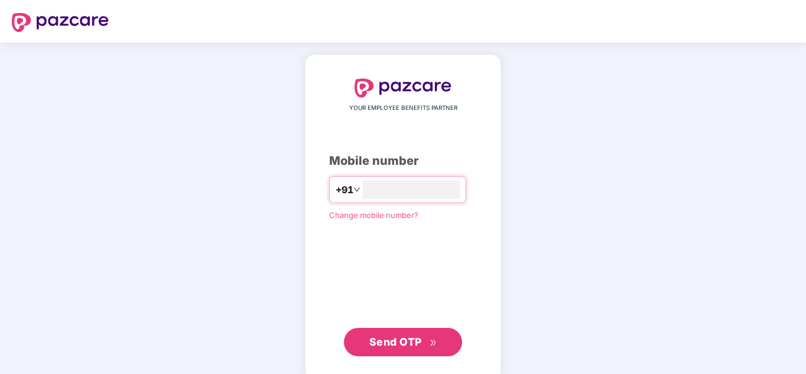  Describe the element at coordinates (403, 108) in the screenshot. I see `span: YOUR EMPLOYEE BENEFITS PARTNER` at that location.